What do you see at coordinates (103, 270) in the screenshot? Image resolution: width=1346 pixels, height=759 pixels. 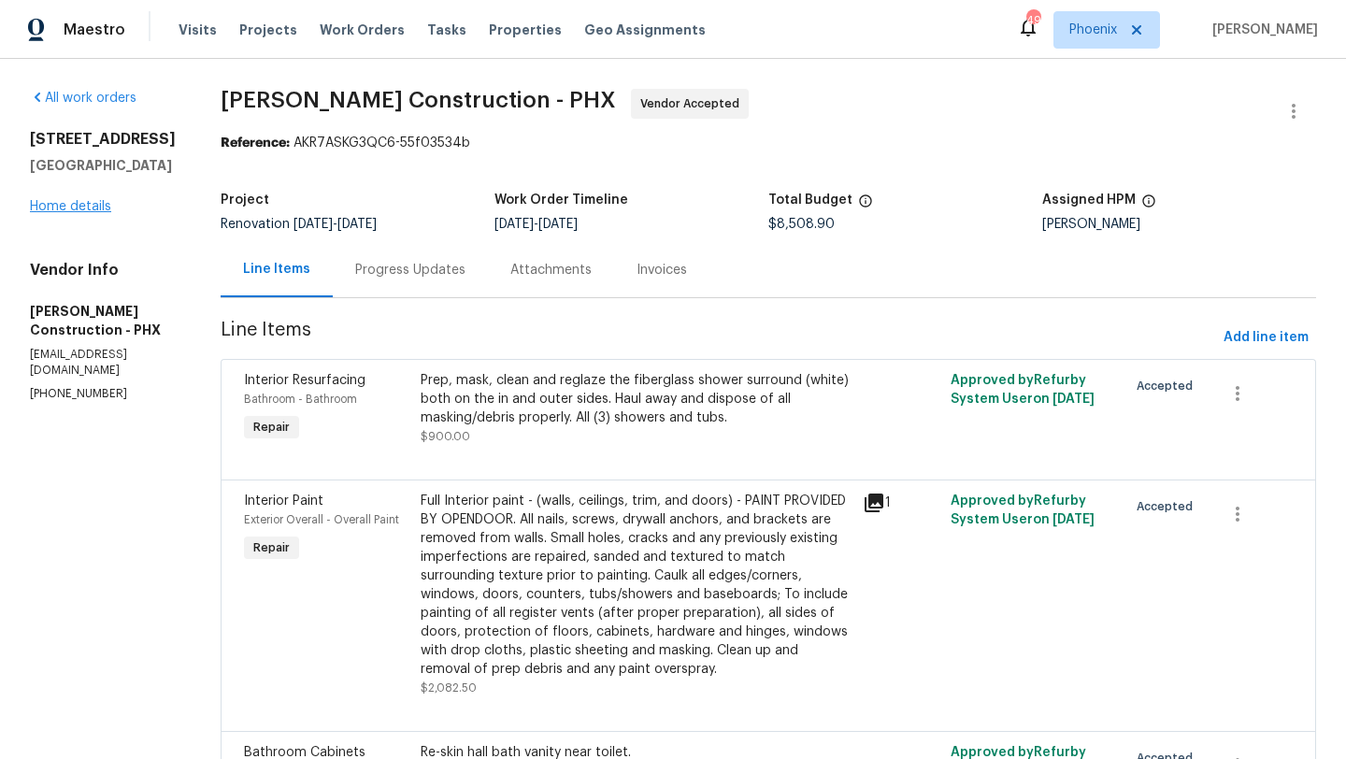 I see `h4: Vendor Info` at bounding box center [103, 270].